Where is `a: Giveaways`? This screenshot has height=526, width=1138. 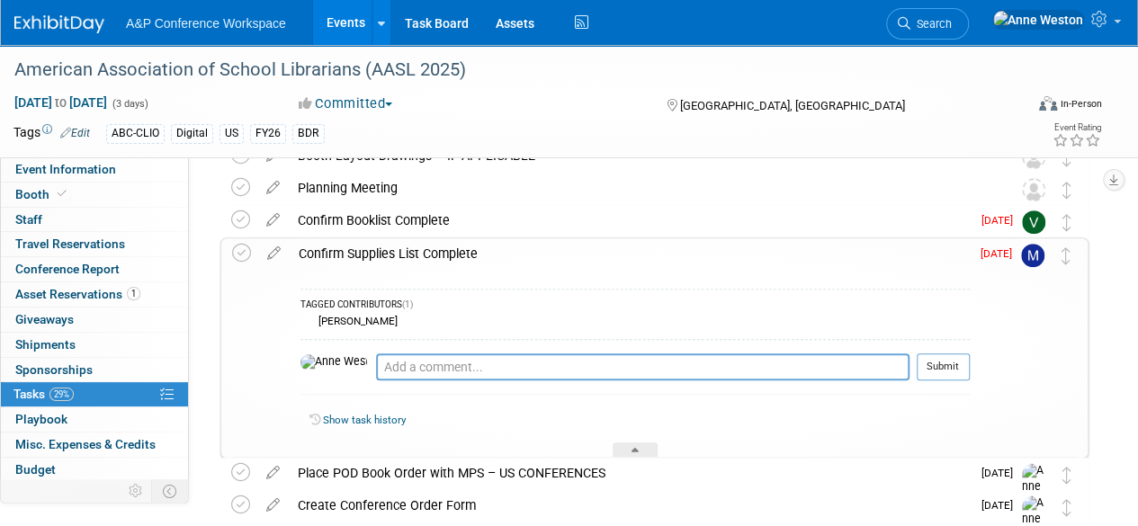
a: Giveaways is located at coordinates (94, 319).